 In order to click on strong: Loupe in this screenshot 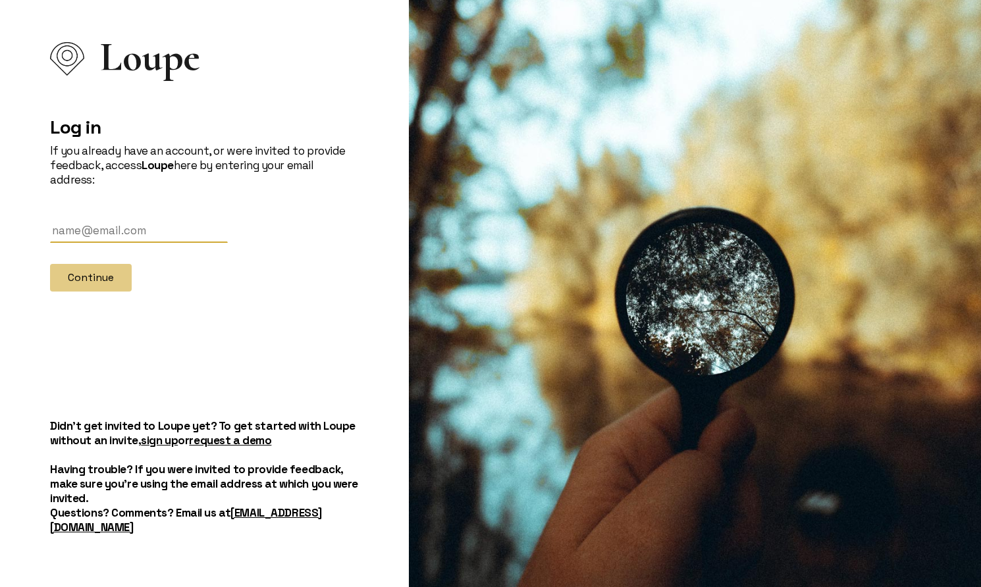, I will do `click(157, 165)`.